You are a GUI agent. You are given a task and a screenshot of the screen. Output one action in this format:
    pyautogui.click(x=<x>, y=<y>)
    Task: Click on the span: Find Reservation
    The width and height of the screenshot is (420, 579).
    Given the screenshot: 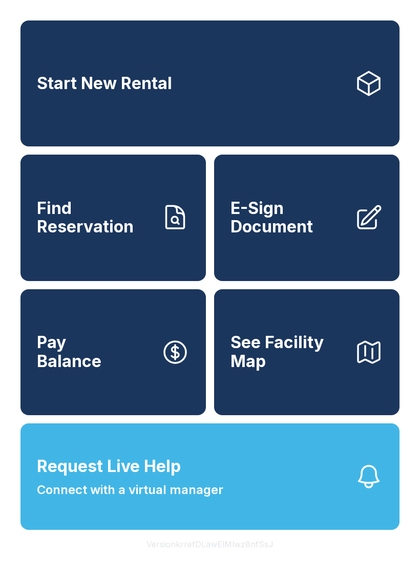 What is the action you would take?
    pyautogui.click(x=95, y=218)
    